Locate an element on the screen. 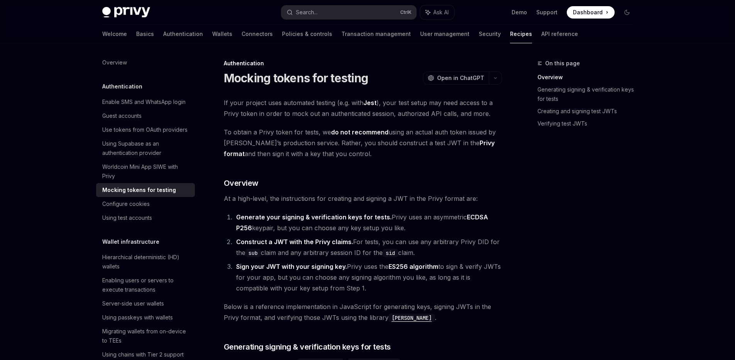  div: Using test accounts is located at coordinates (127, 218).